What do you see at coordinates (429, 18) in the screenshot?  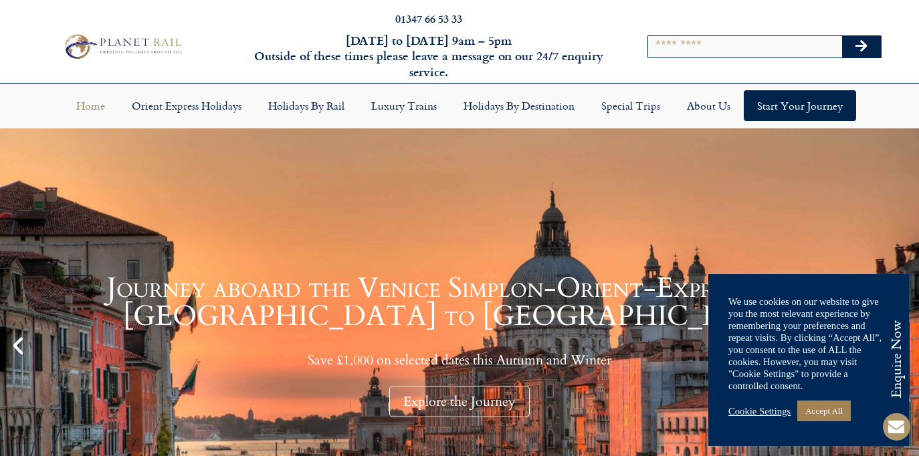 I see `a: 01347 66 53 33` at bounding box center [429, 18].